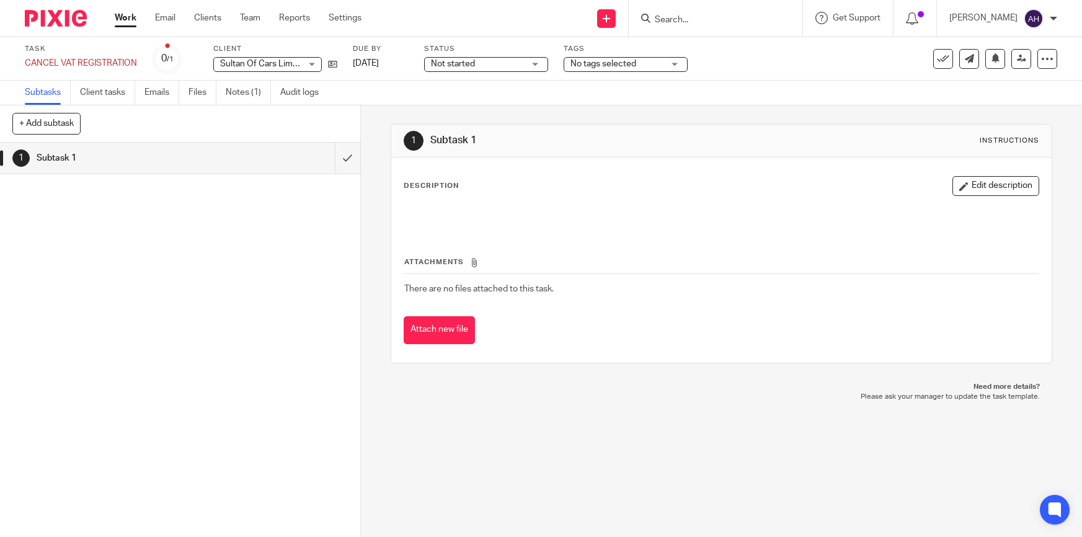 Image resolution: width=1082 pixels, height=537 pixels. What do you see at coordinates (709, 20) in the screenshot?
I see `input: Search` at bounding box center [709, 20].